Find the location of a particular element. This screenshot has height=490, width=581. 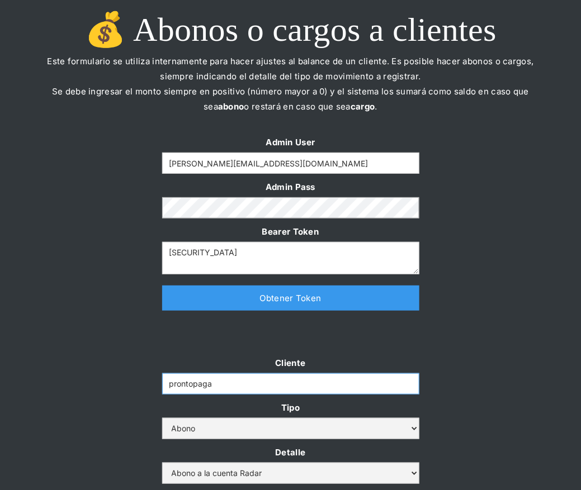

label: Detalle is located at coordinates (291, 452).